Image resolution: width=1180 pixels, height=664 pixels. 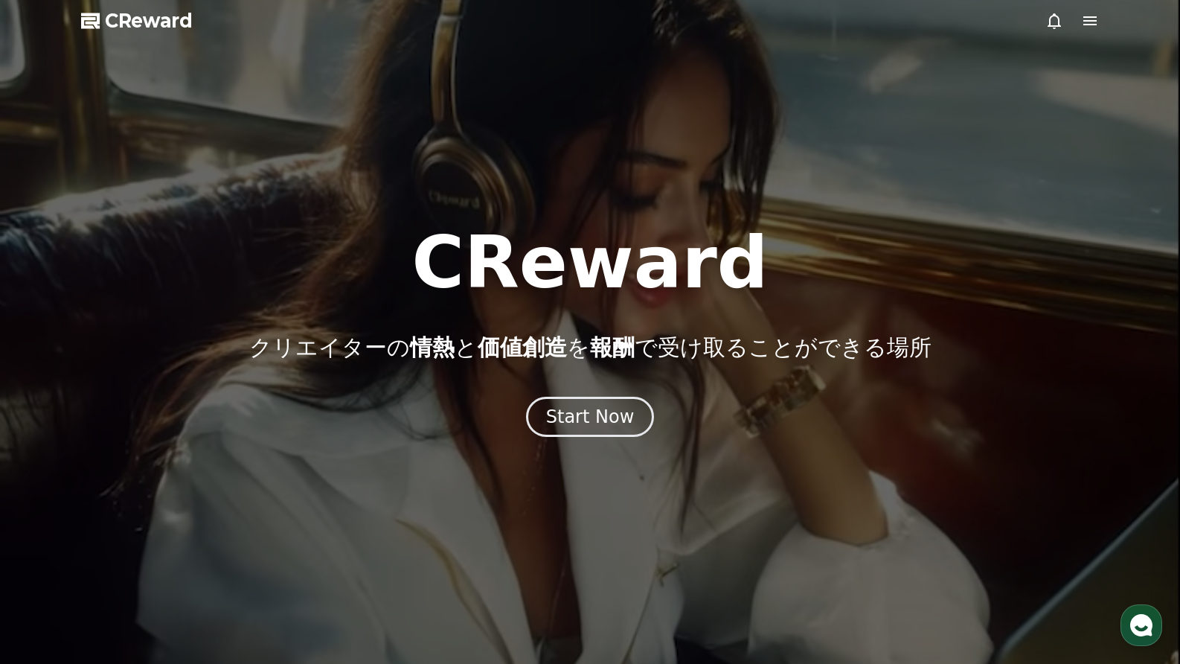 I want to click on span: Home, so click(x=51, y=500).